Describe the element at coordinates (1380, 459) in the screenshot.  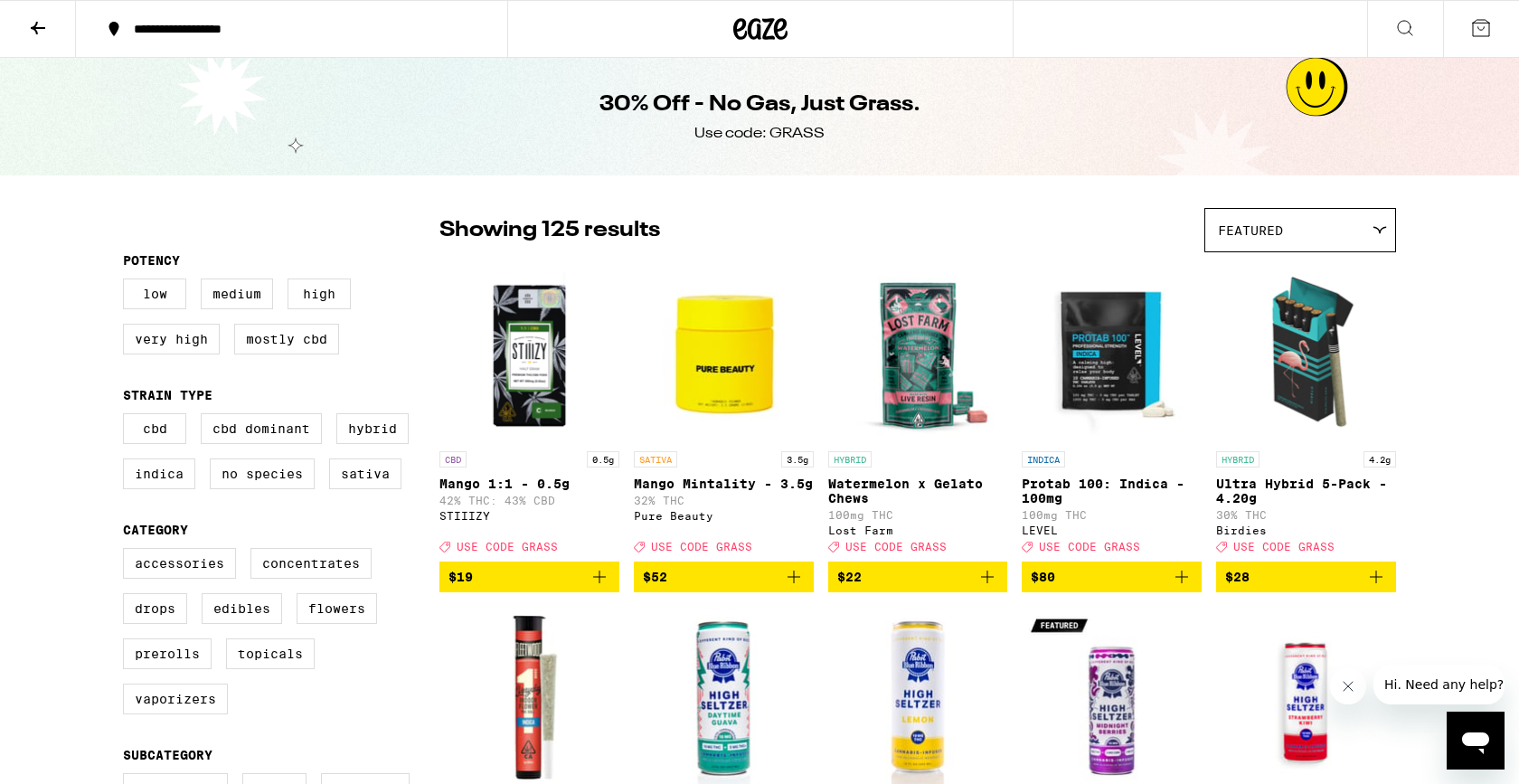
I see `p: 4.2g` at that location.